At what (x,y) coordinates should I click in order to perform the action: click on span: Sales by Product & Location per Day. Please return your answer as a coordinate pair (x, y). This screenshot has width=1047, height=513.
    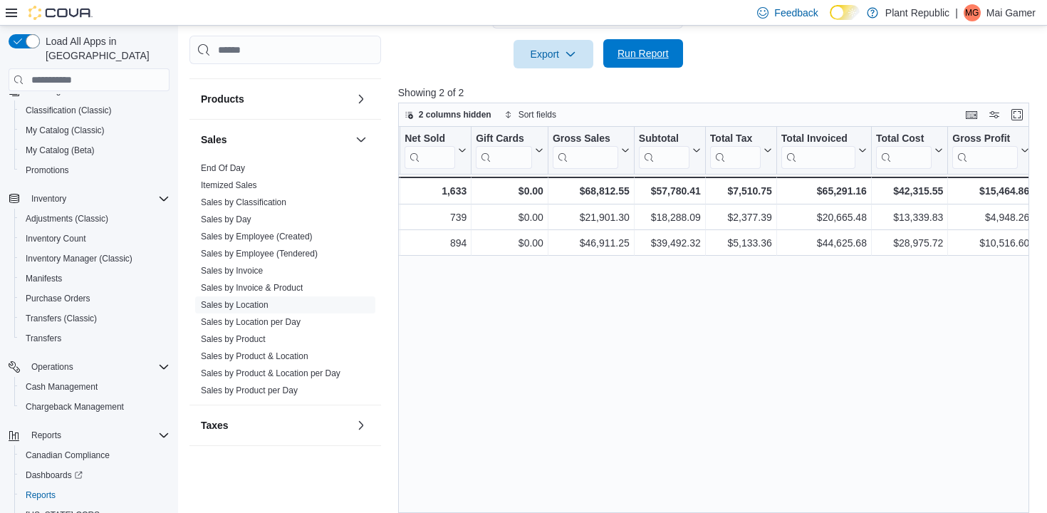
    Looking at the image, I should click on (271, 373).